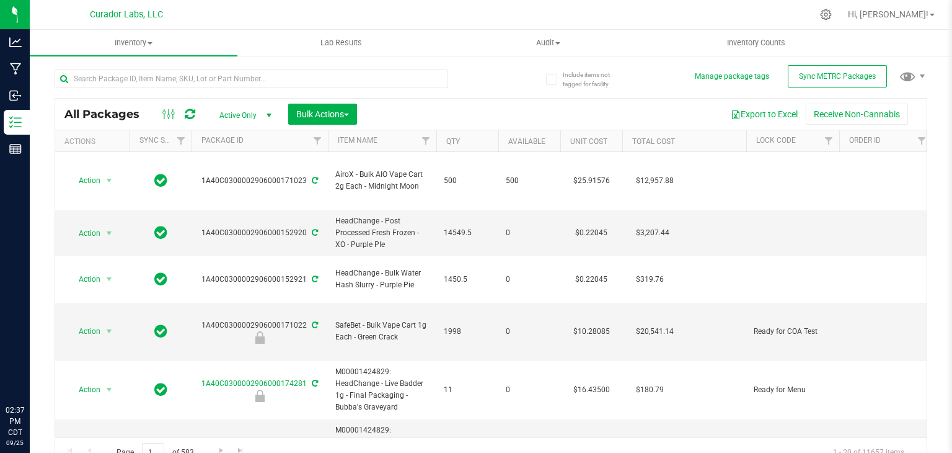 The height and width of the screenshot is (453, 952). What do you see at coordinates (467, 232) in the screenshot?
I see `span: 14549.5` at bounding box center [467, 232].